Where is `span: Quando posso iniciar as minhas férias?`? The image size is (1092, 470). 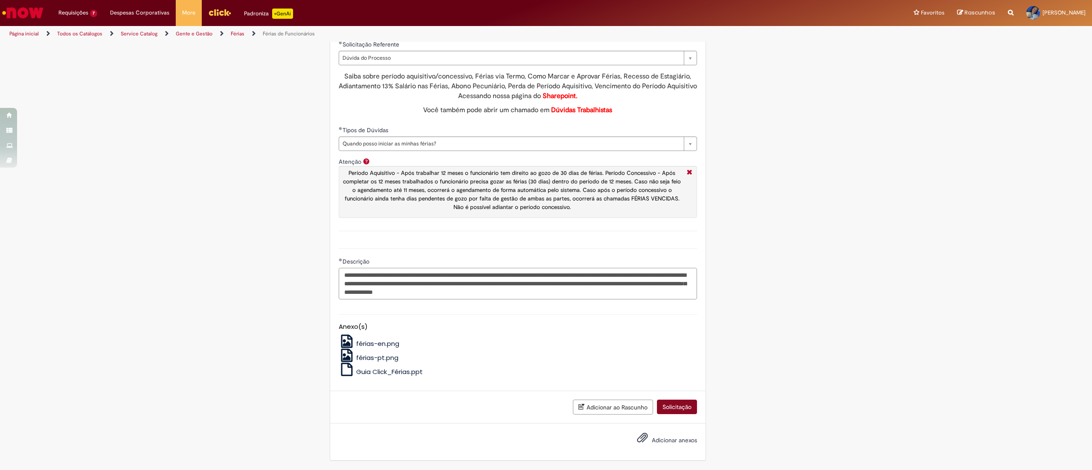 span: Quando posso iniciar as minhas férias? is located at coordinates (511, 144).